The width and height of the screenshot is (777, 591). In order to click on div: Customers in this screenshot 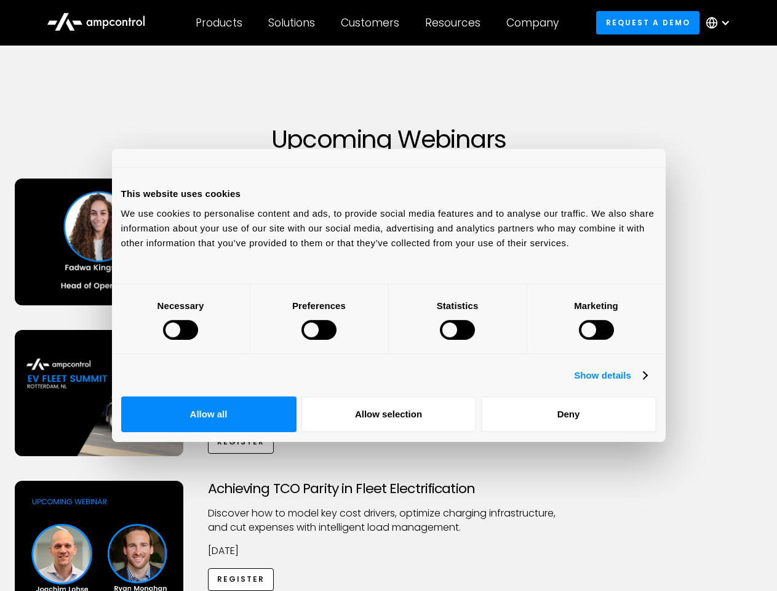, I will do `click(370, 23)`.